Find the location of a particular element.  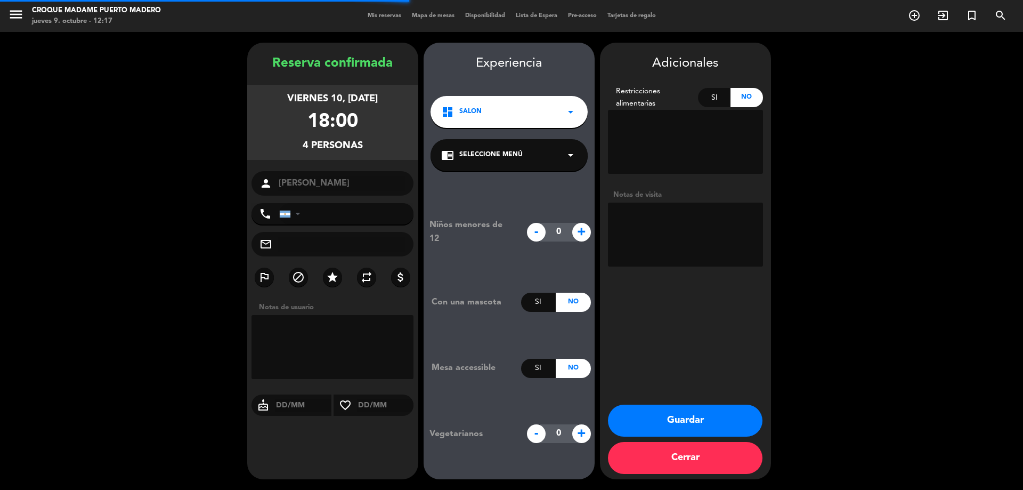

i: outlined_flag is located at coordinates (264, 277).